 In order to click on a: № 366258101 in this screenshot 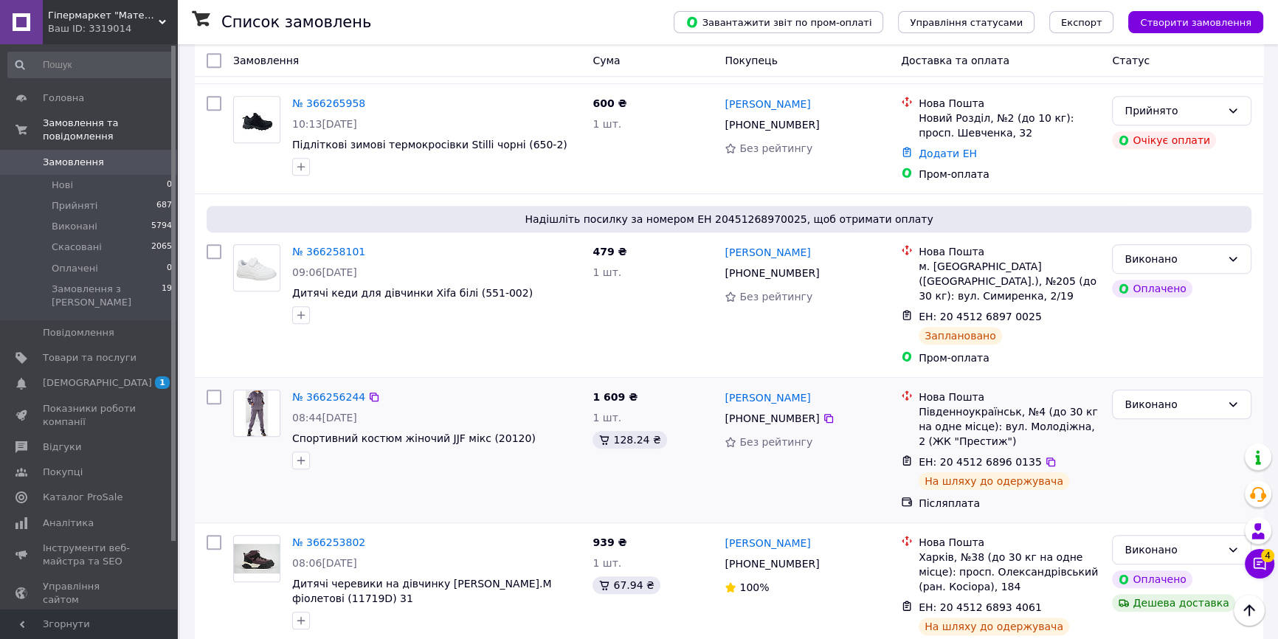, I will do `click(328, 252)`.